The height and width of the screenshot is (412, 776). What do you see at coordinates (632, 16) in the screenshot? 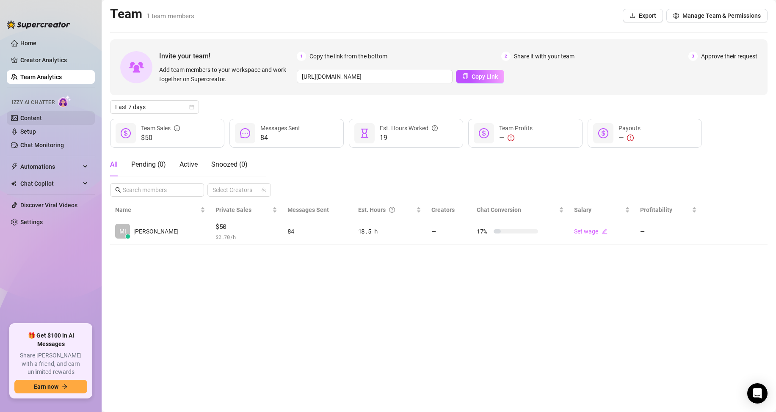
I see `span: download` at bounding box center [632, 16].